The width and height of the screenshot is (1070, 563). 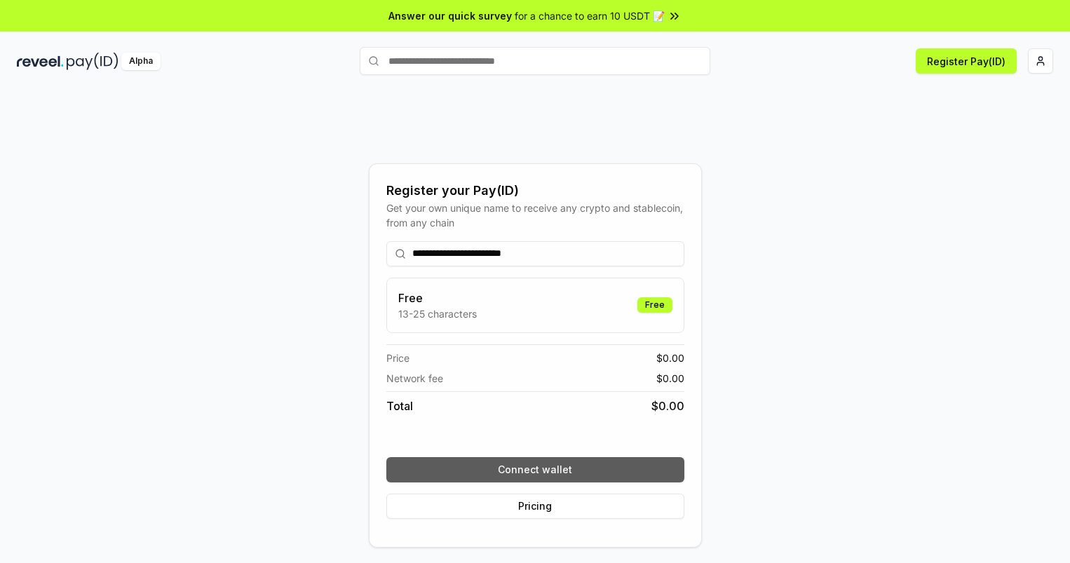 I want to click on button: Pricing, so click(x=535, y=506).